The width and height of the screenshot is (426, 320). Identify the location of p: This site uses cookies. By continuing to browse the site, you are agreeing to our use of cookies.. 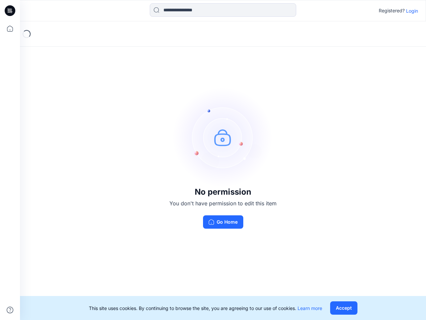
(206, 308).